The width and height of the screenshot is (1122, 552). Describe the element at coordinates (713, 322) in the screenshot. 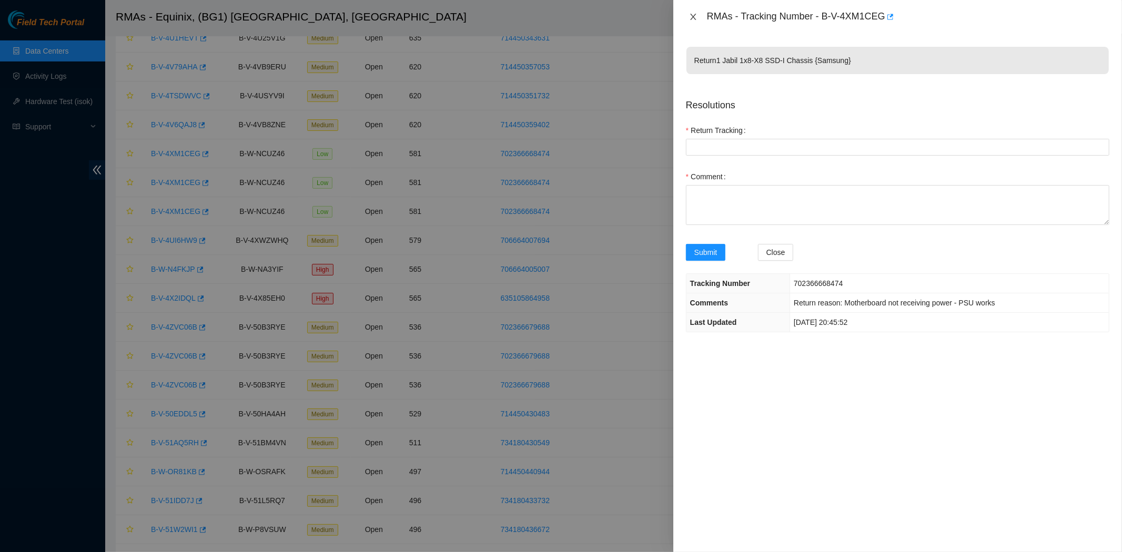

I see `span: Last Updated` at that location.